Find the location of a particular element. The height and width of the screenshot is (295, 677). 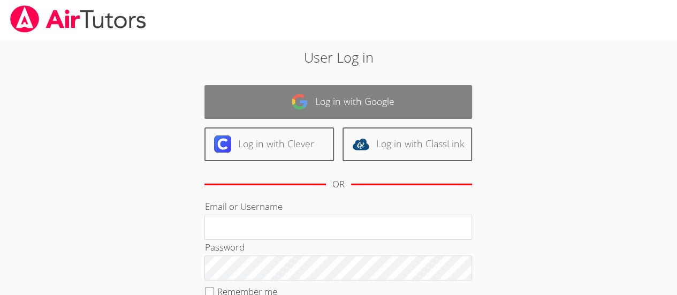

a: Log in with Google is located at coordinates (338, 102).